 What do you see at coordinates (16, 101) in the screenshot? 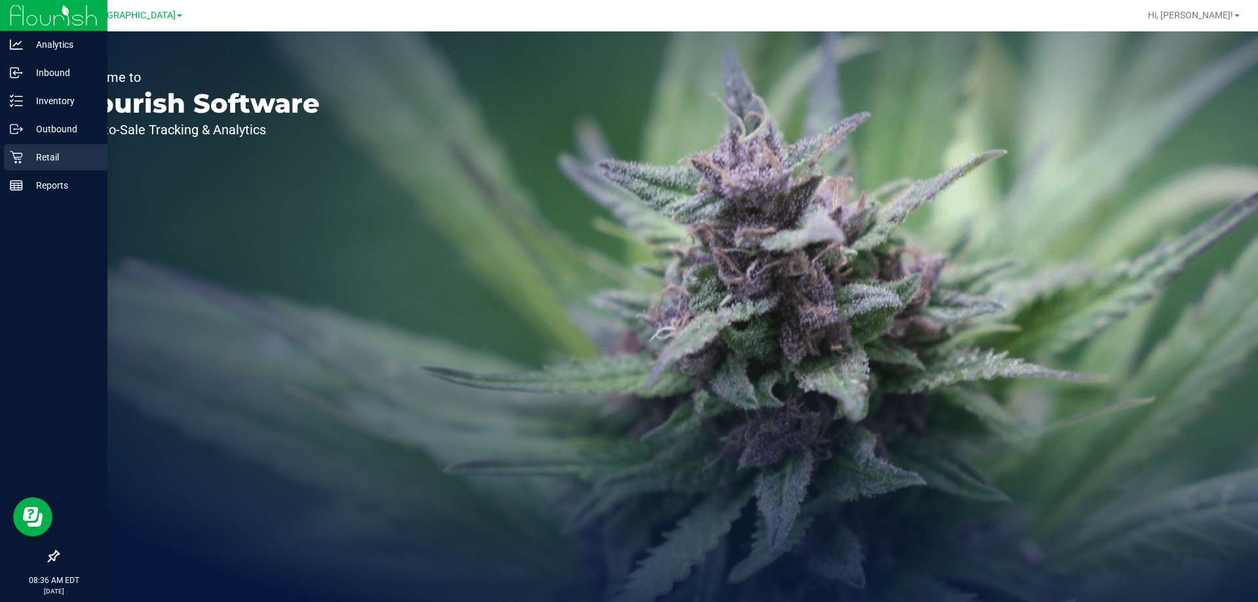
I see `inline-svg: Inventory` at bounding box center [16, 101].